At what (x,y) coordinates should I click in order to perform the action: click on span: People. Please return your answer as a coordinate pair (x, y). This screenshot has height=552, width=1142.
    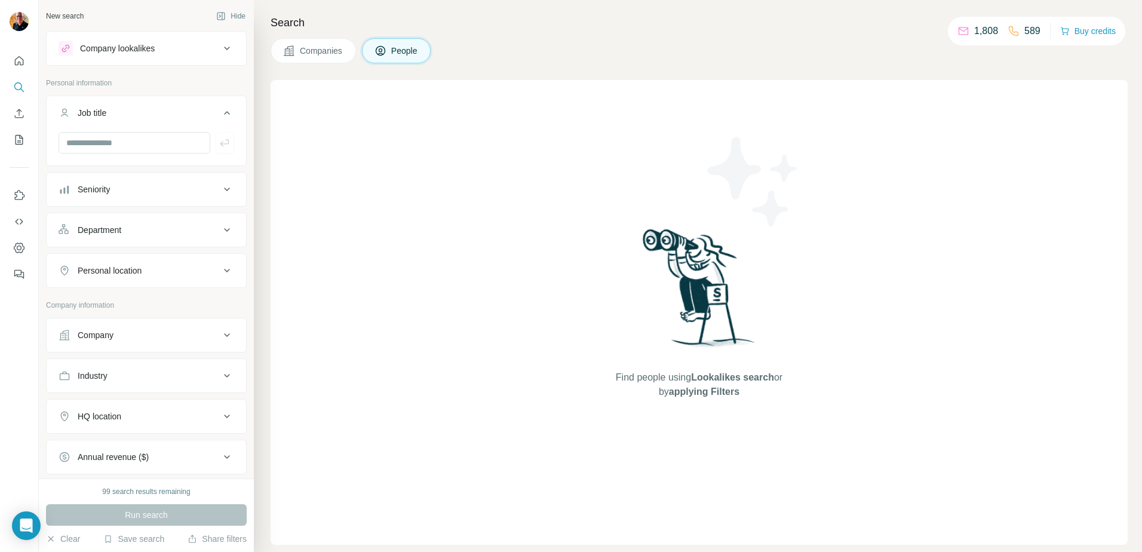
    Looking at the image, I should click on (405, 51).